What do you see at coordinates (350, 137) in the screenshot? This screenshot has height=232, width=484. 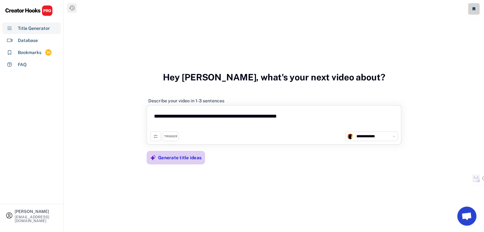 I see `img: channels4_profile.jpg` at bounding box center [350, 137].